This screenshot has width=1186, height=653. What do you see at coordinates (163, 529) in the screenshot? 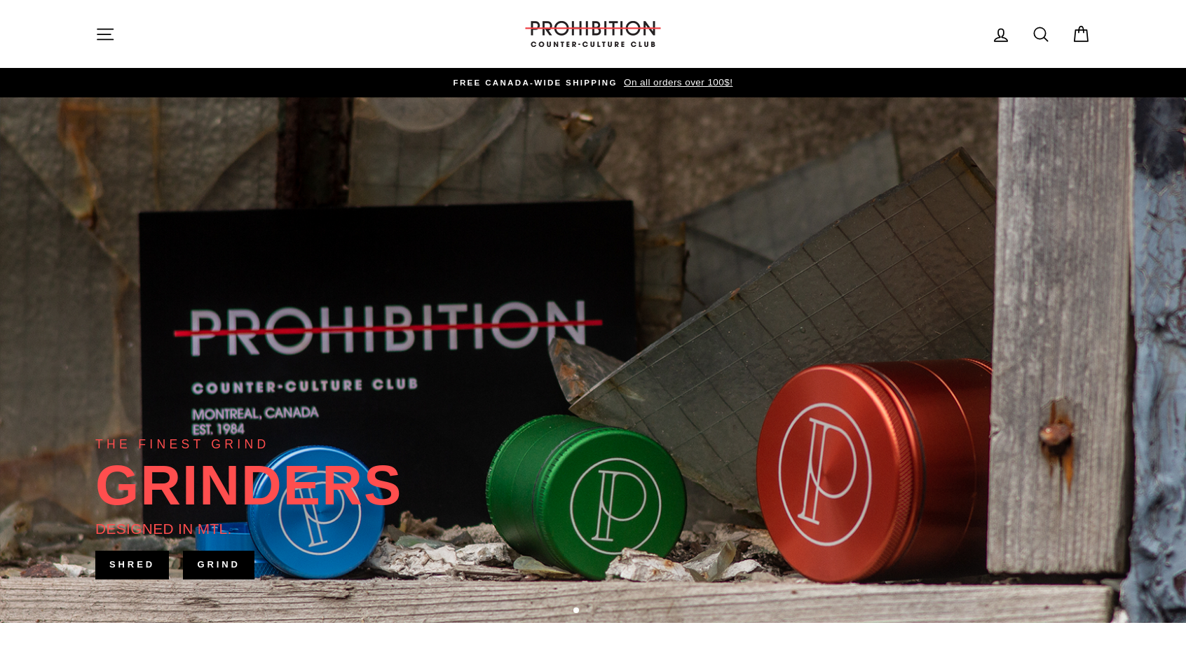
I see `div: DESIGNED IN MTL.` at bounding box center [163, 529].